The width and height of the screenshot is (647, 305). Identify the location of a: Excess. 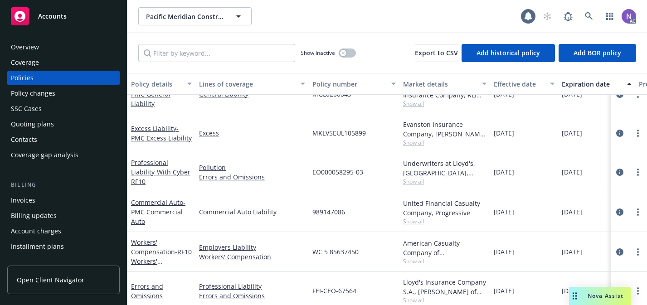
(252, 133).